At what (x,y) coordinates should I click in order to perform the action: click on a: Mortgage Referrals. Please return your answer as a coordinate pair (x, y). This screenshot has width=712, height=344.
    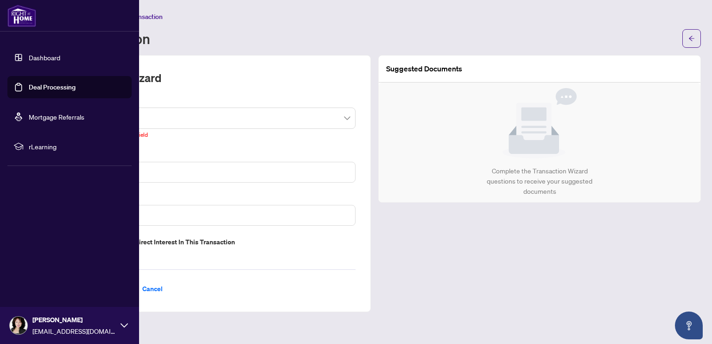
    Looking at the image, I should click on (57, 117).